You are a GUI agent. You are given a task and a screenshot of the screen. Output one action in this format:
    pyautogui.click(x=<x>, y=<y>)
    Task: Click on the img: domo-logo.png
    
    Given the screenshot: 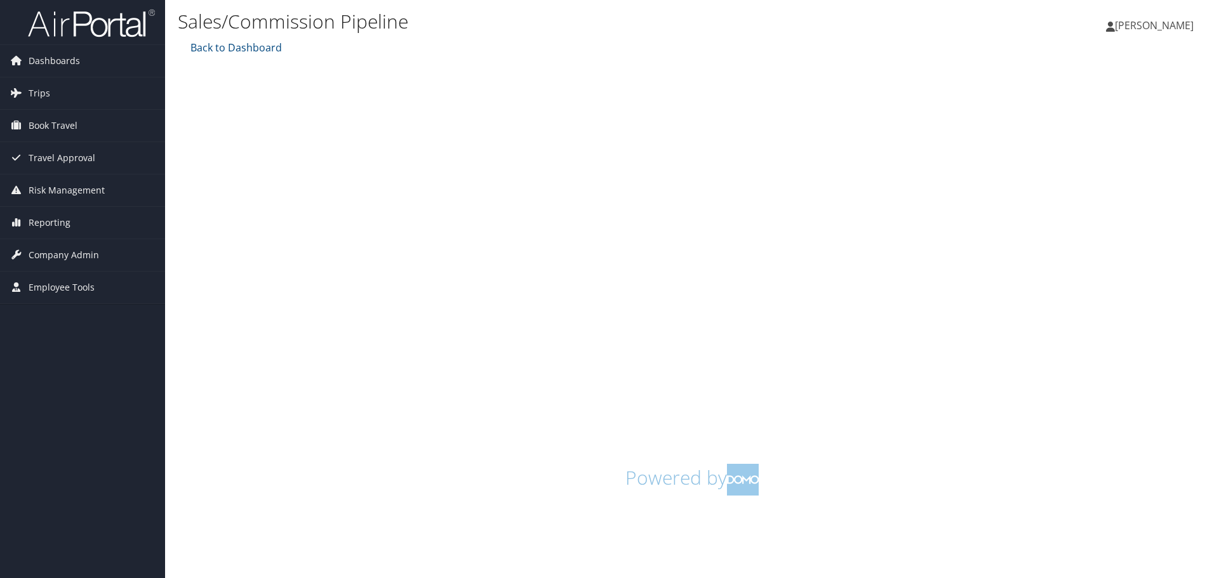 What is the action you would take?
    pyautogui.click(x=743, y=480)
    